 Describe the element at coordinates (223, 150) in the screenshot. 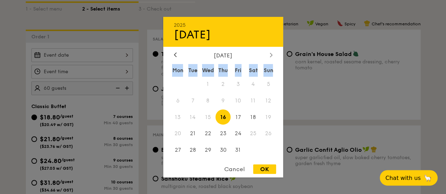

I see `span: 30` at that location.